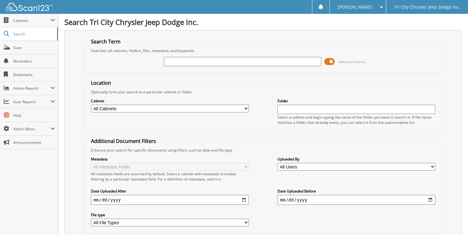 Image resolution: width=468 pixels, height=235 pixels. Describe the element at coordinates (34, 75) in the screenshot. I see `span: Bookmarks` at that location.